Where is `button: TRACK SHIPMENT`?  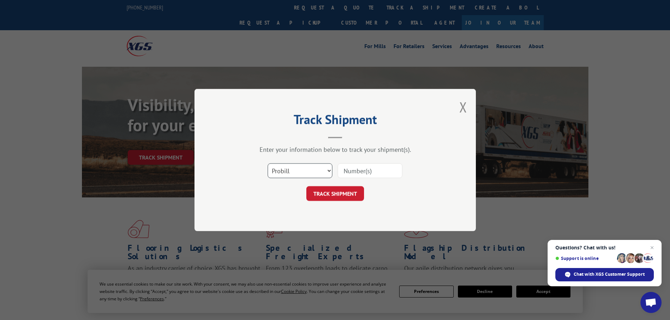 button: TRACK SHIPMENT is located at coordinates (335, 194).